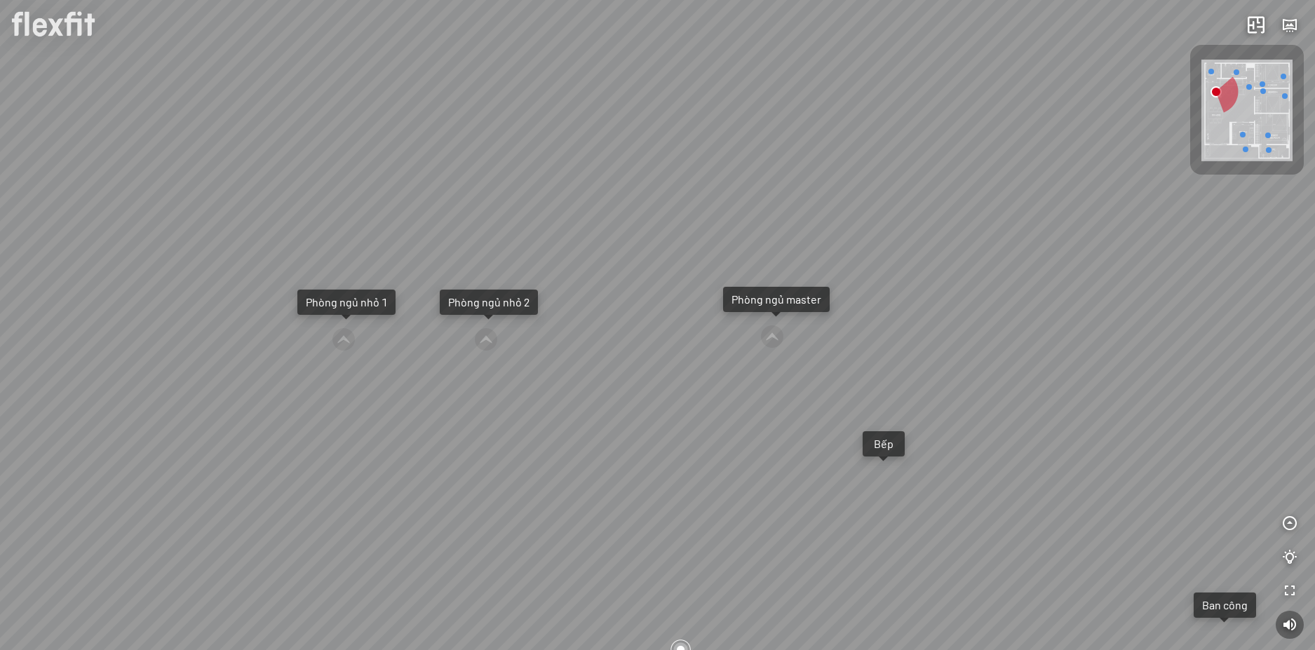 The width and height of the screenshot is (1315, 650). Describe the element at coordinates (777, 300) in the screenshot. I see `div: Phòng ngủ master` at that location.